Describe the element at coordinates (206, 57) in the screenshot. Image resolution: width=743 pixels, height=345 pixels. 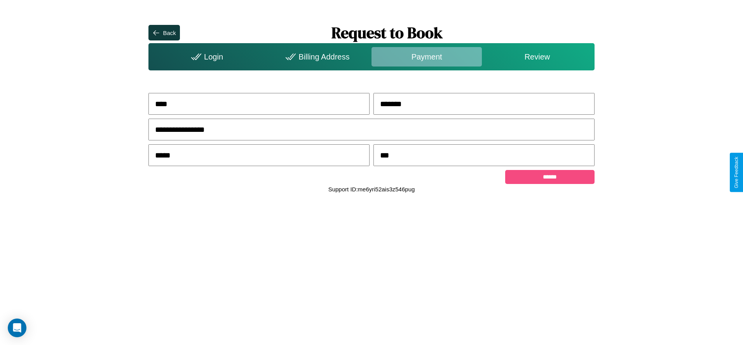
I see `div: Login` at that location.